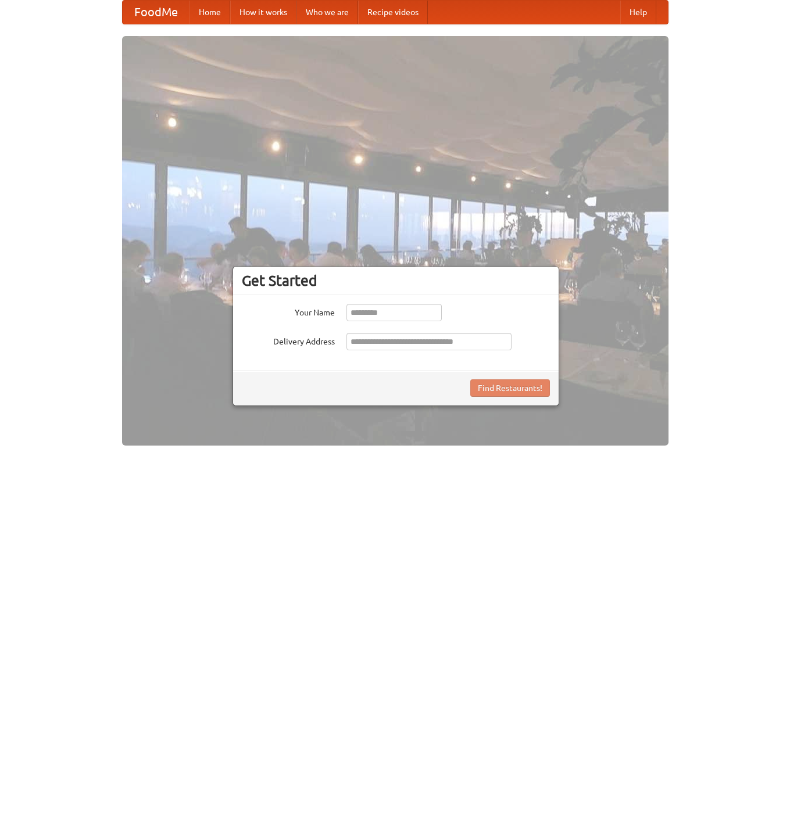  What do you see at coordinates (638, 12) in the screenshot?
I see `a: Help` at bounding box center [638, 12].